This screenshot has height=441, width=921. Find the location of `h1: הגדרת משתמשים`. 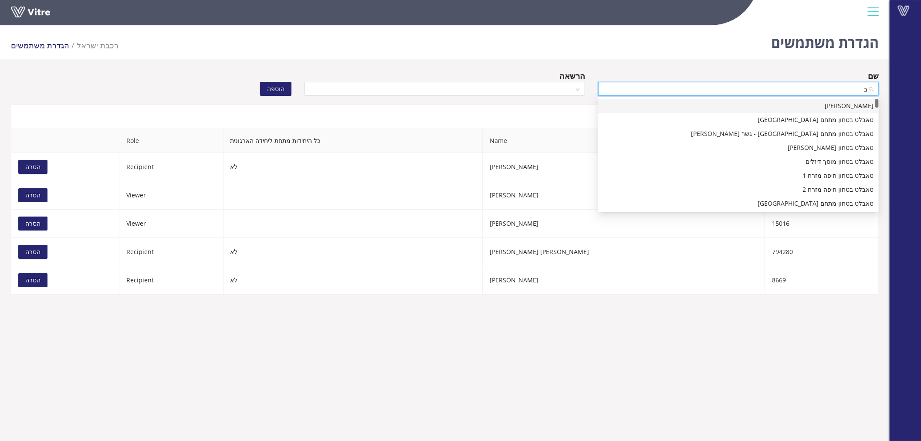

h1: הגדרת משתמשים is located at coordinates (825, 40).